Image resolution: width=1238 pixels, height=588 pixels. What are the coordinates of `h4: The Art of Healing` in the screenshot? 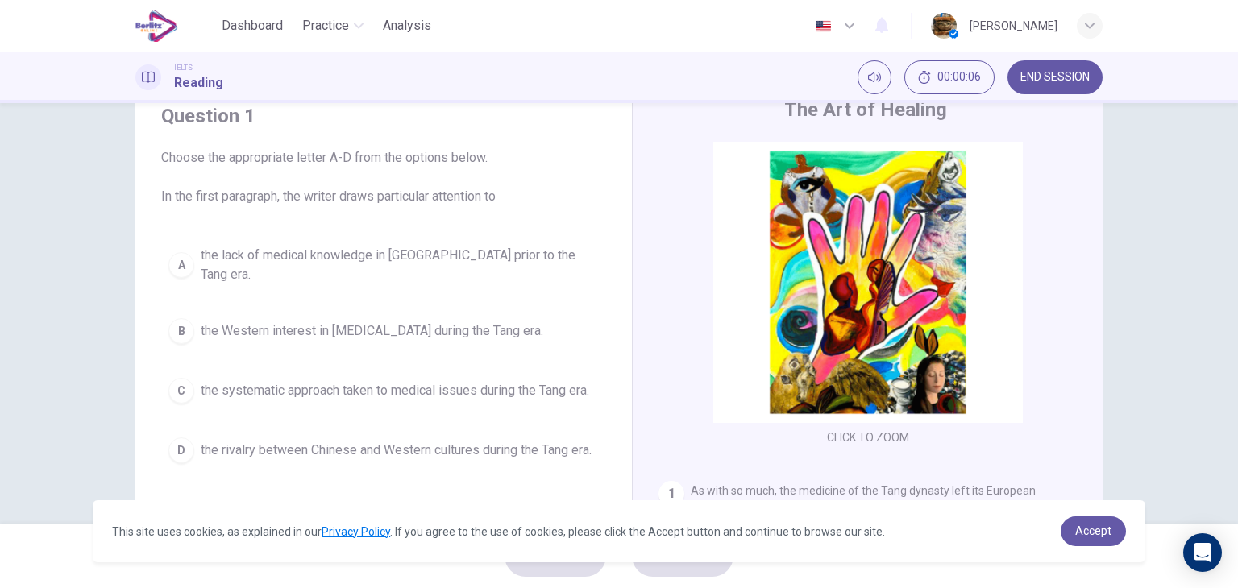 It's located at (865, 110).